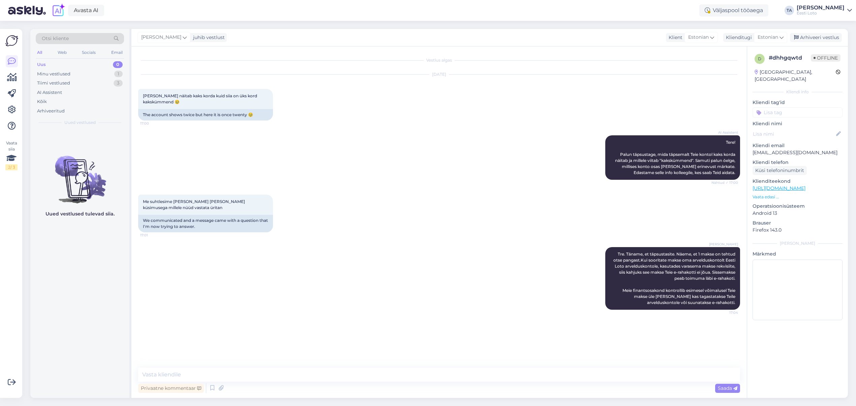 The image size is (856, 406). Describe the element at coordinates (80, 123) in the screenshot. I see `span: Uued vestlused` at that location.